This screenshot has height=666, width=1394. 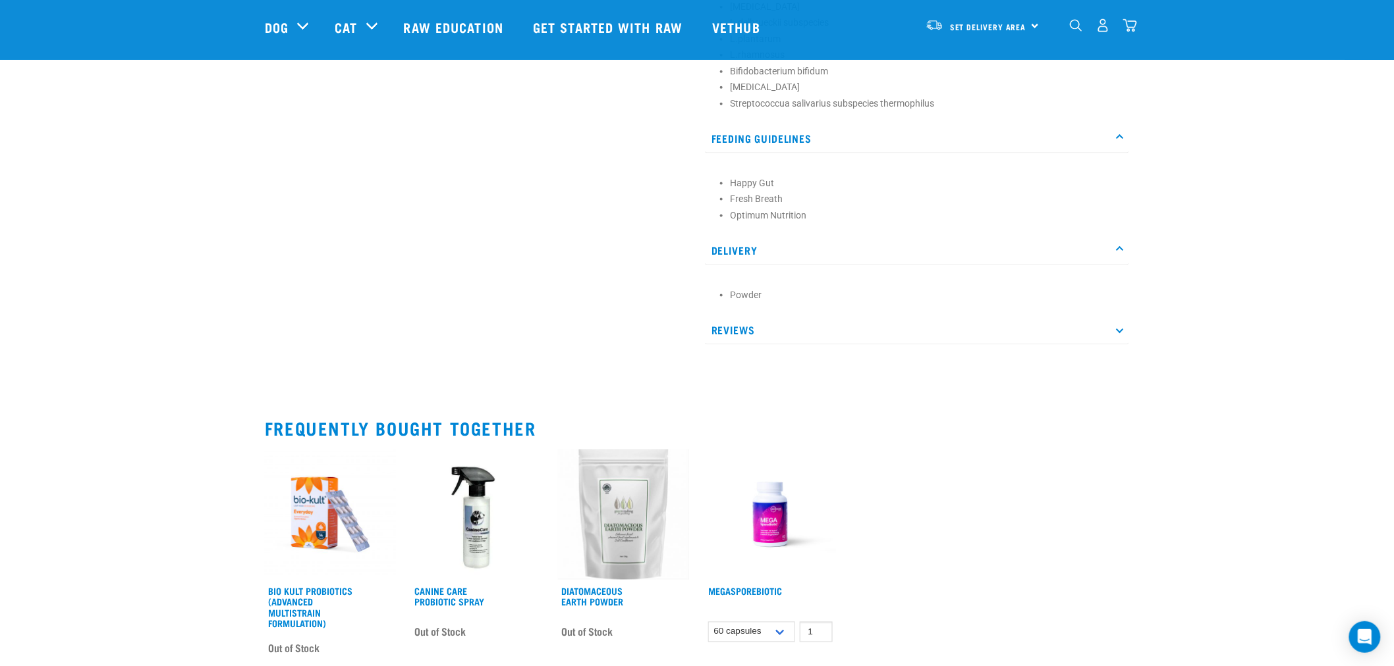 I want to click on img: Canine Care, so click(x=477, y=515).